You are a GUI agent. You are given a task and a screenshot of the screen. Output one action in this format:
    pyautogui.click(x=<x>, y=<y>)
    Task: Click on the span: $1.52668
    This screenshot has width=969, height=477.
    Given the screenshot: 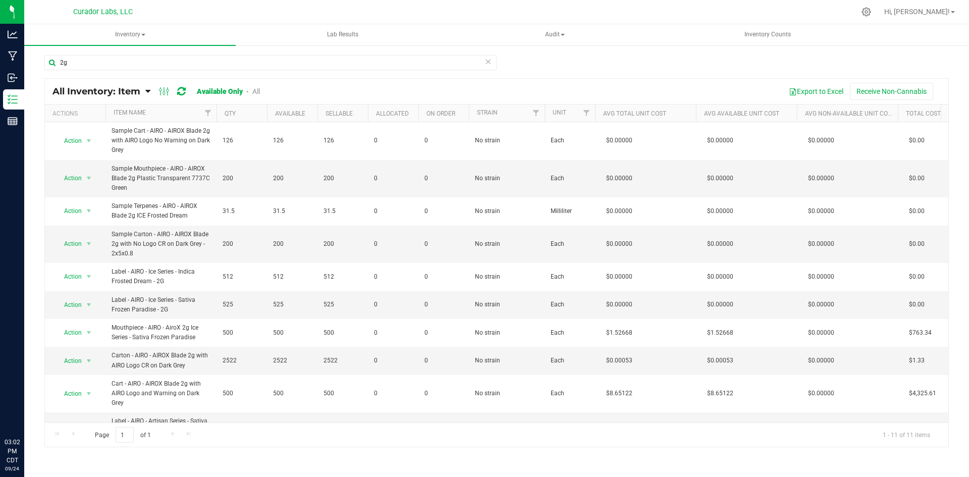 What is the action you would take?
    pyautogui.click(x=720, y=333)
    